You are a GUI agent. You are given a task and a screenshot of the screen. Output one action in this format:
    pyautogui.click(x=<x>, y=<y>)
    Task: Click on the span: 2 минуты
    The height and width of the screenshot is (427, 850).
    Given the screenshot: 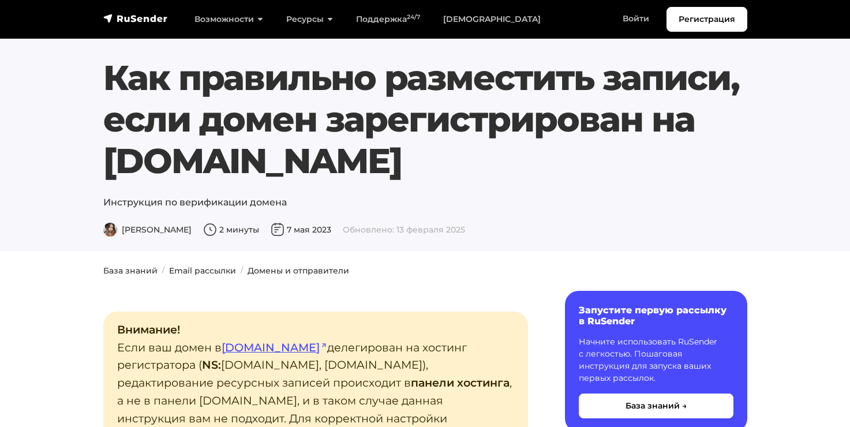 What is the action you would take?
    pyautogui.click(x=231, y=230)
    